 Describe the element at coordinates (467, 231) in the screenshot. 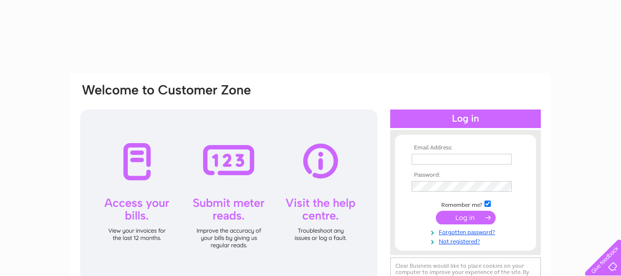

I see `a: Forgotten password?` at that location.